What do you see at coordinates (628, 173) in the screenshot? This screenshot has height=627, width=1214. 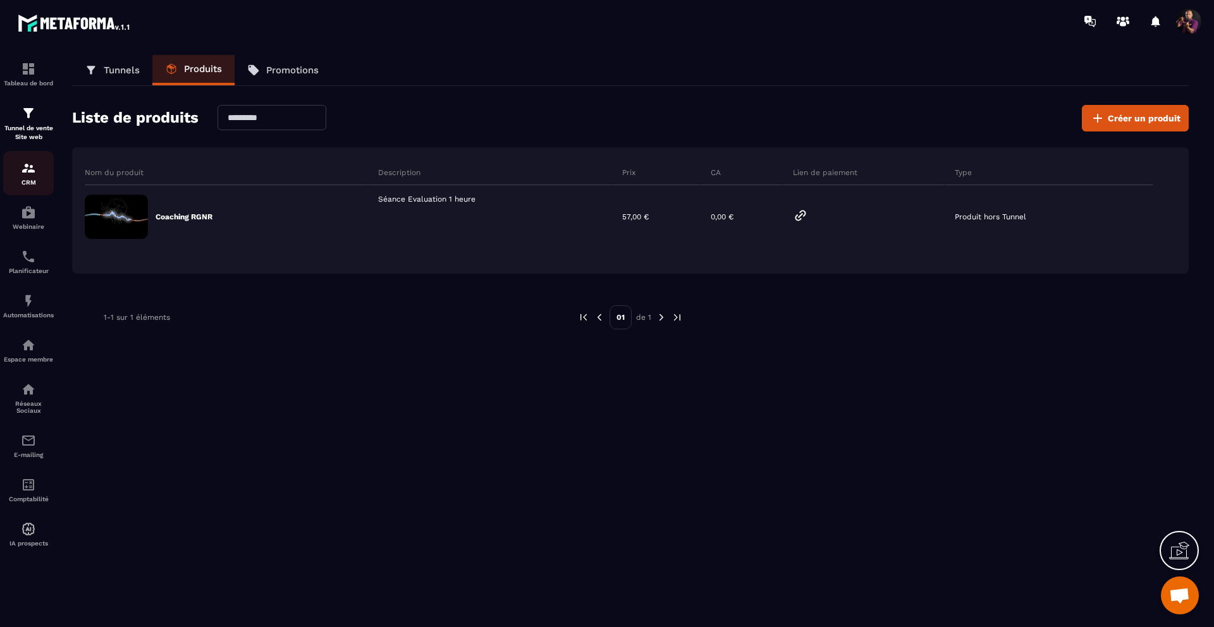 I see `p: Prix` at bounding box center [628, 173].